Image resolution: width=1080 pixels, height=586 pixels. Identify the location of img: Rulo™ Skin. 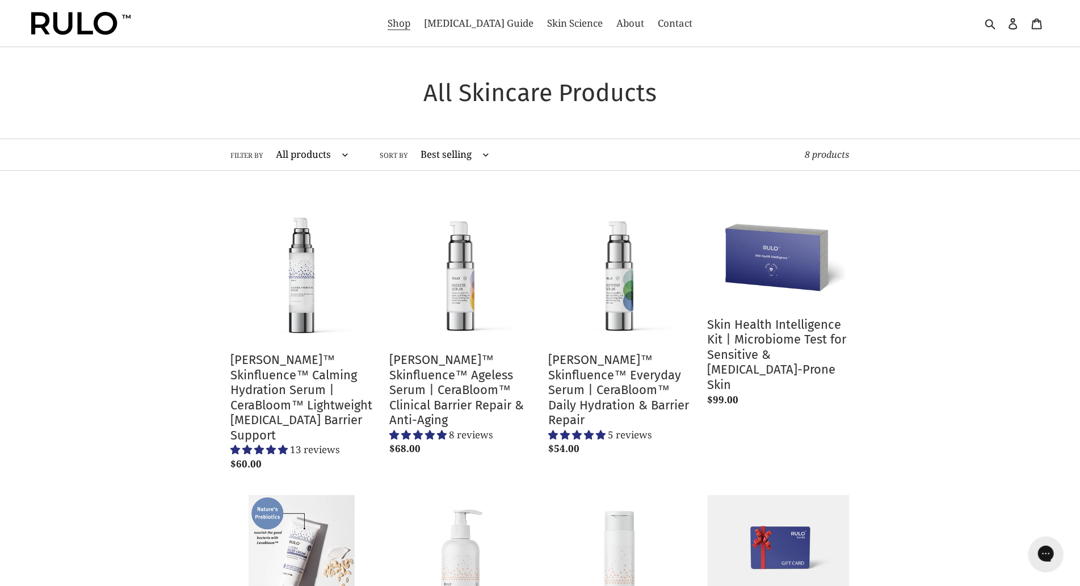
(81, 23).